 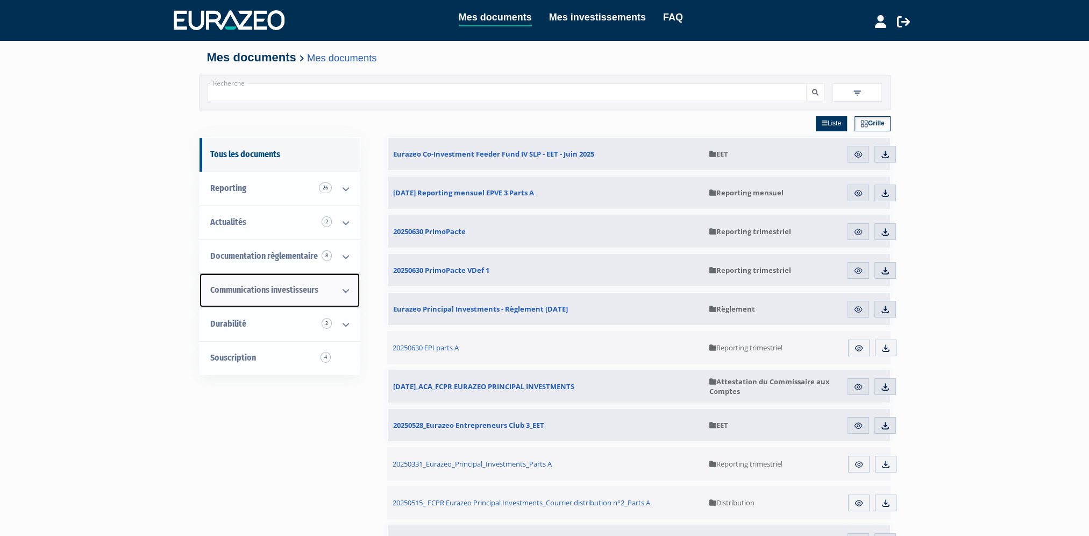 I want to click on a: Reporting 26, so click(x=280, y=188).